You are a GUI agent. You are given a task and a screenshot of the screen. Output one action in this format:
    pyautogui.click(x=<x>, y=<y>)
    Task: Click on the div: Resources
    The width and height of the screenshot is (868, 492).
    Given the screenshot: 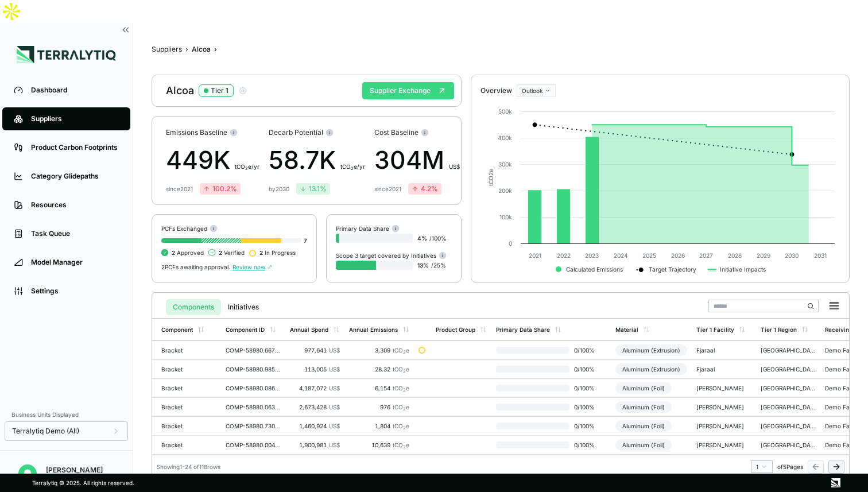 What is the action you would take?
    pyautogui.click(x=75, y=205)
    